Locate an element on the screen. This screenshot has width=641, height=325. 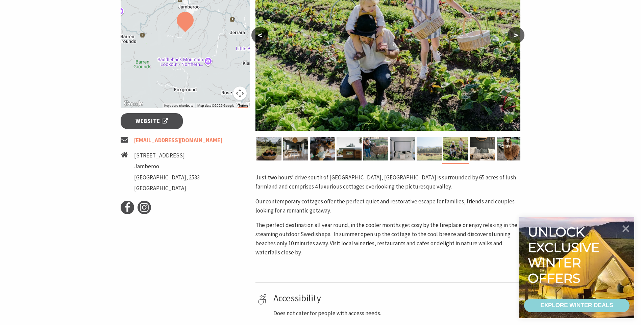
img: Master Bedroom is located at coordinates (402, 149).